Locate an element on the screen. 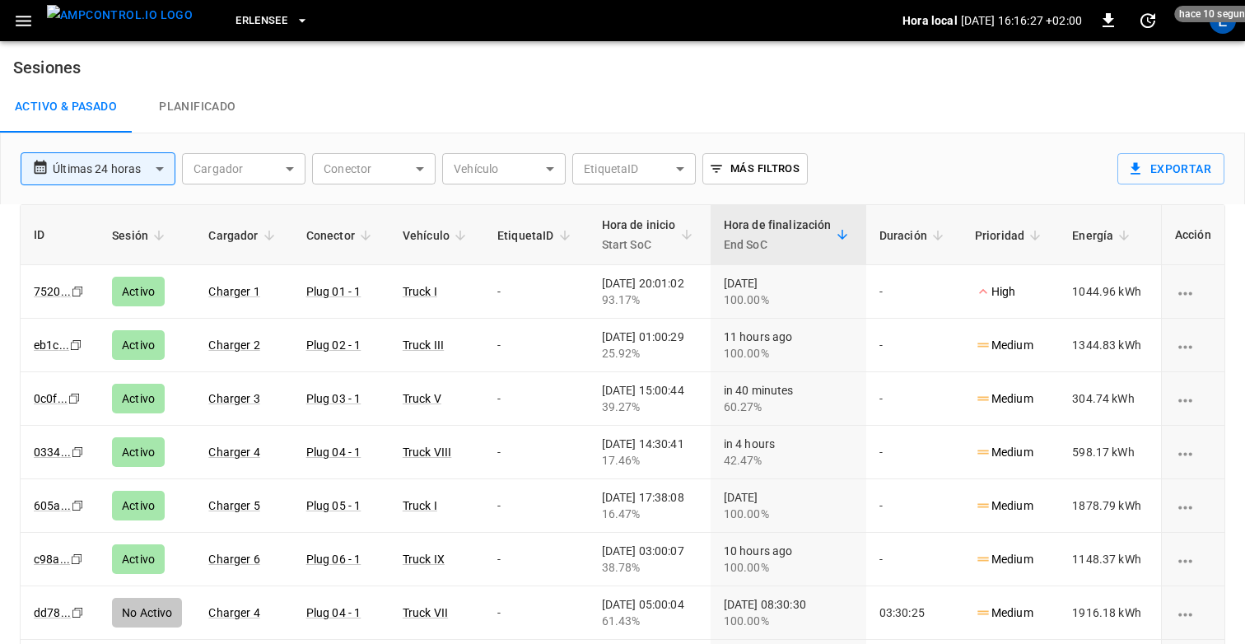  span: Cargador is located at coordinates (244, 236).